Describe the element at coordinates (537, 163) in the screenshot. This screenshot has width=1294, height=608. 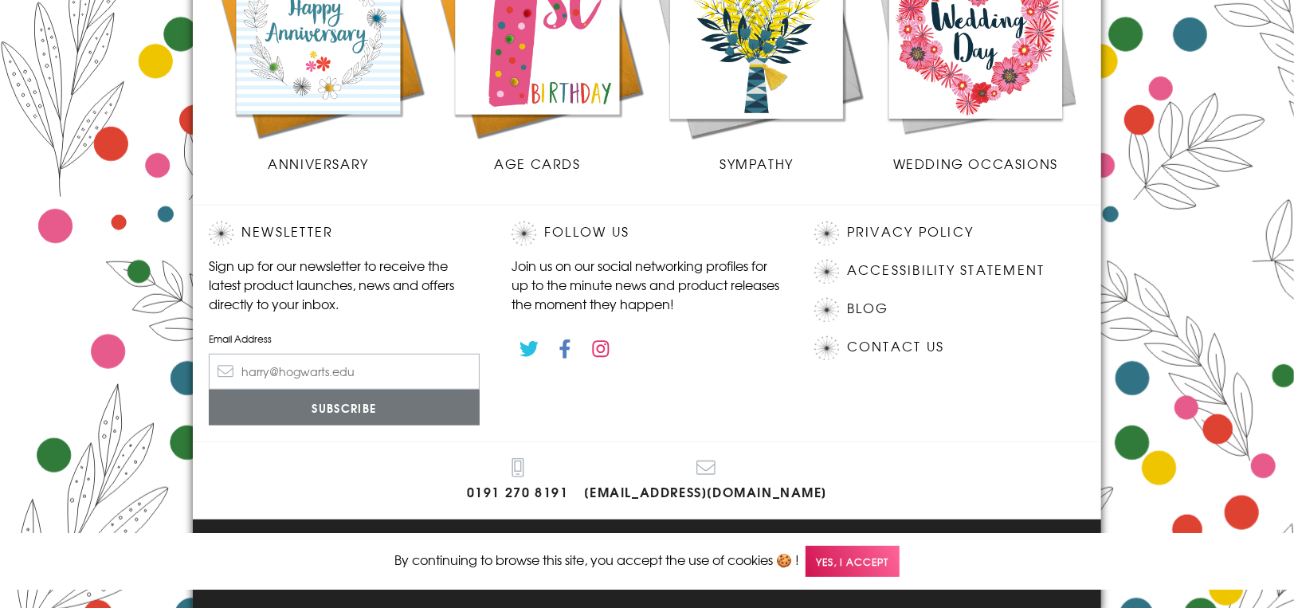
I see `span: Age Cards` at that location.